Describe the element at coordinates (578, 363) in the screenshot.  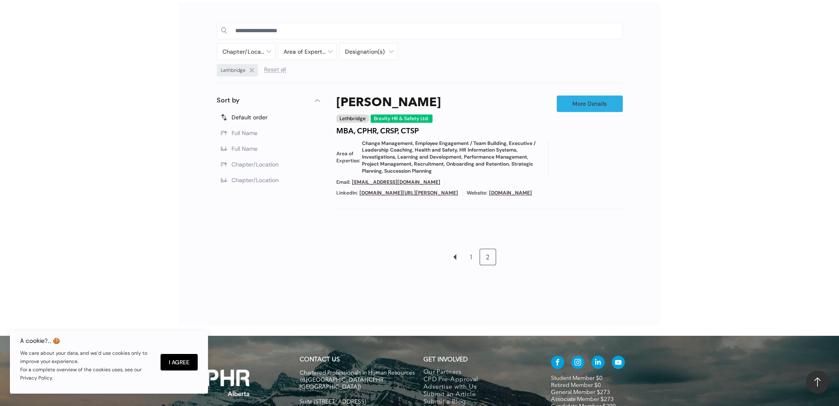
I see `a: instagram` at that location.